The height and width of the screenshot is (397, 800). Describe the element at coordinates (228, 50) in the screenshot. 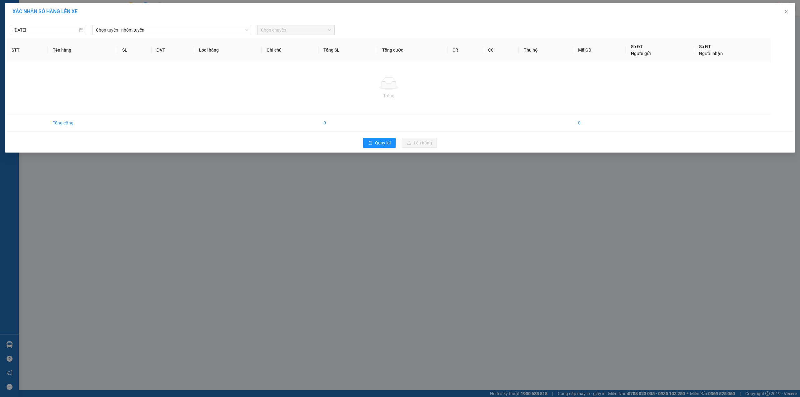

I see `th: Loại hàng` at that location.